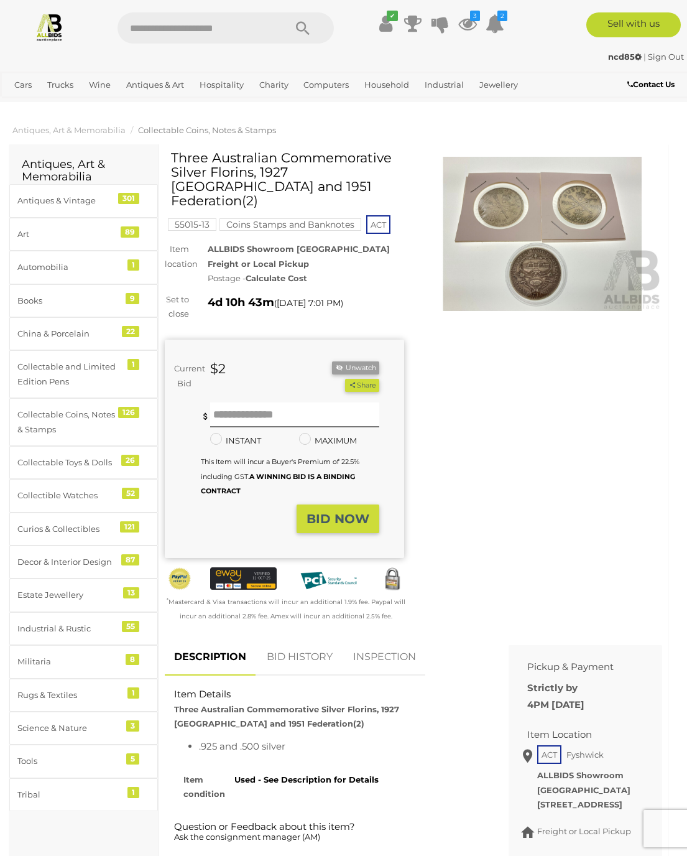 Image resolution: width=687 pixels, height=856 pixels. Describe the element at coordinates (495, 24) in the screenshot. I see `a: 2` at that location.